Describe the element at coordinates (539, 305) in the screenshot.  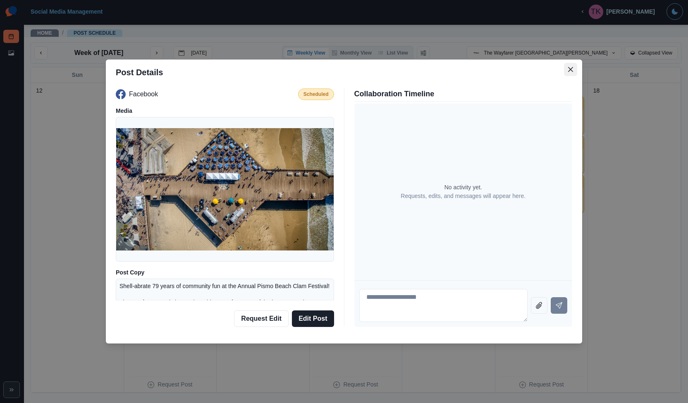
I see `button: Attach file` at that location.